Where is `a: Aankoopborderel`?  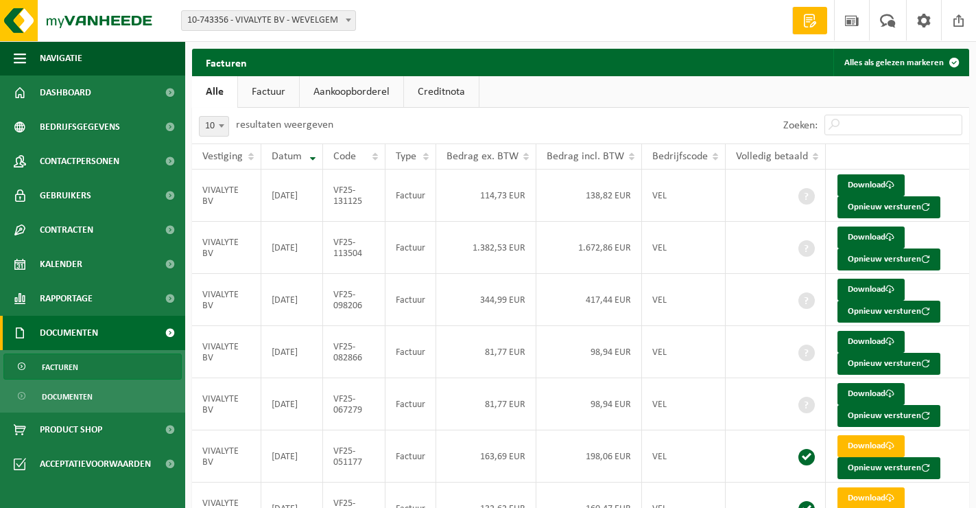 a: Aankoopborderel is located at coordinates (351, 92).